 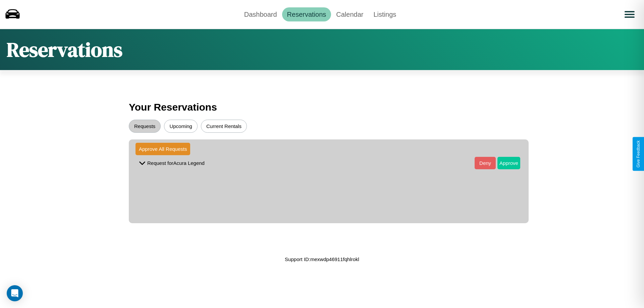 I want to click on button: Deny, so click(x=485, y=163).